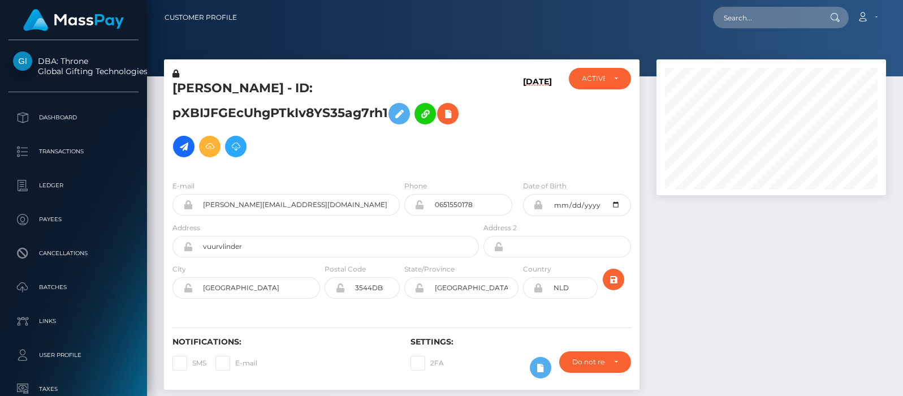 This screenshot has height=396, width=903. What do you see at coordinates (429, 269) in the screenshot?
I see `label: State/Province` at bounding box center [429, 269].